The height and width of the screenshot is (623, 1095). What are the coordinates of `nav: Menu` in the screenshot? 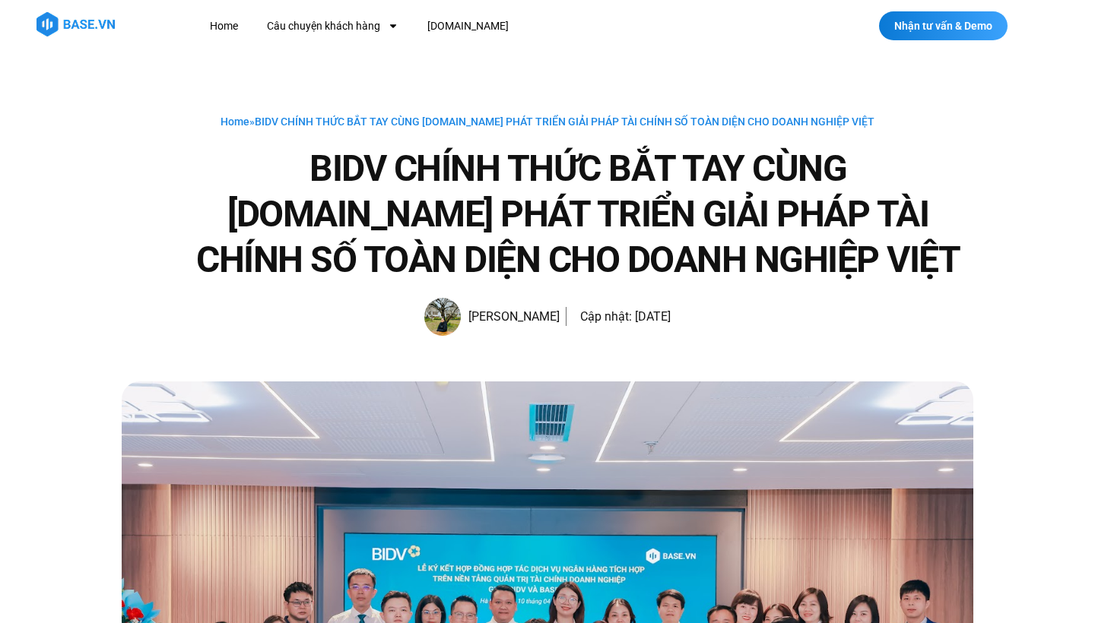 It's located at (490, 26).